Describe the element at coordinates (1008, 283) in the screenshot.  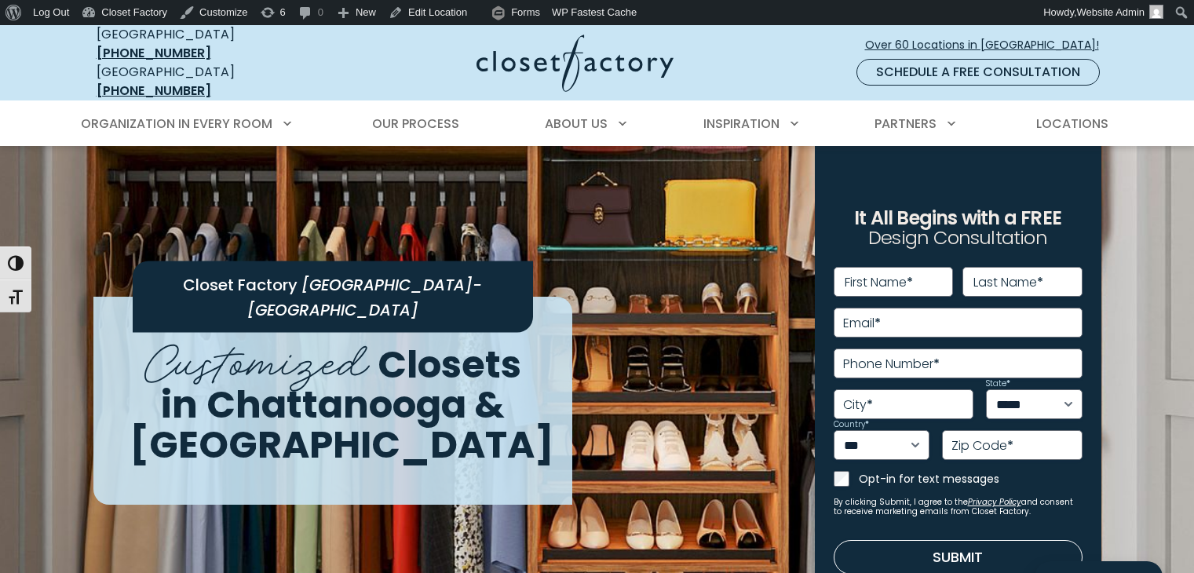
I see `label: Last Name` at that location.